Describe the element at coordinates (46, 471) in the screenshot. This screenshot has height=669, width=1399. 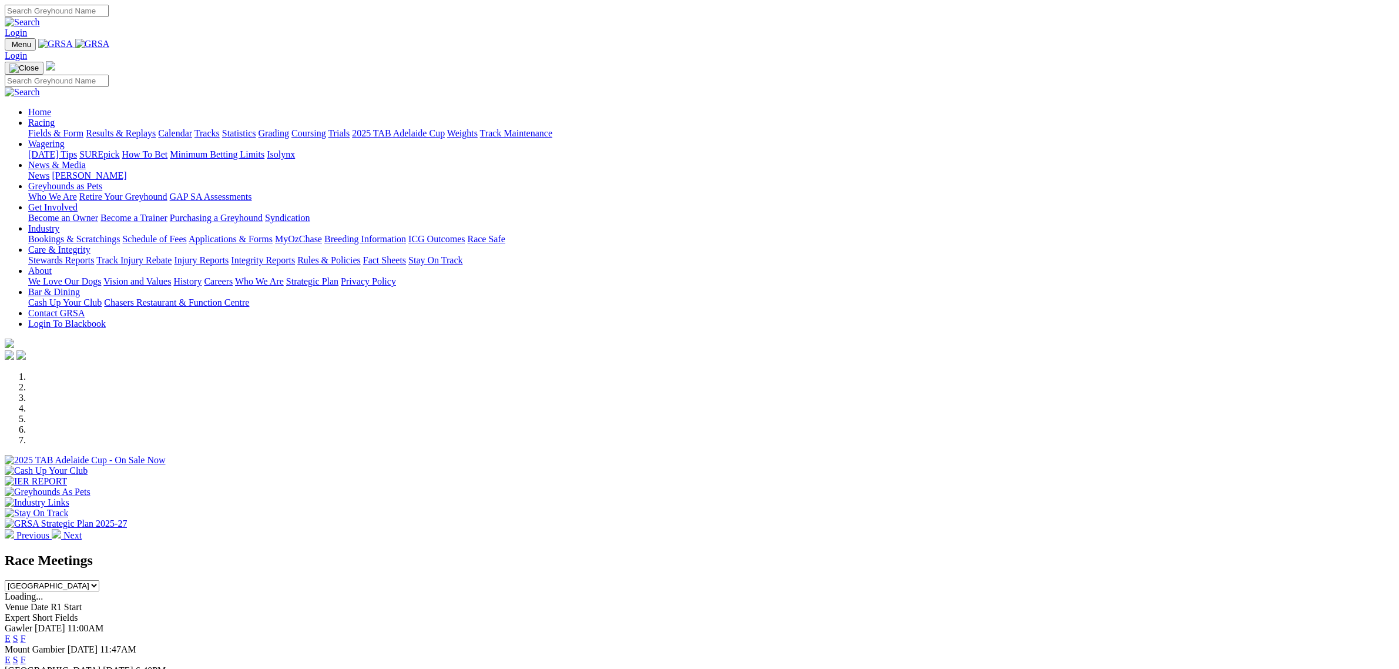
I see `img: Cash Up Your Club` at that location.